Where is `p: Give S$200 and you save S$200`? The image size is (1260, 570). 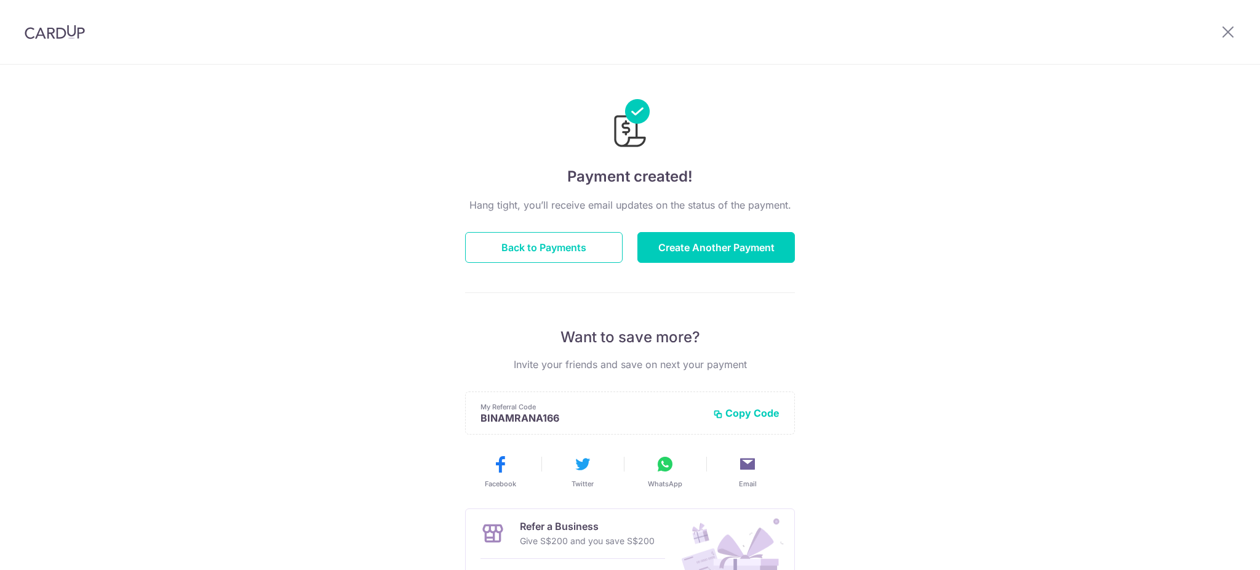 p: Give S$200 and you save S$200 is located at coordinates (587, 541).